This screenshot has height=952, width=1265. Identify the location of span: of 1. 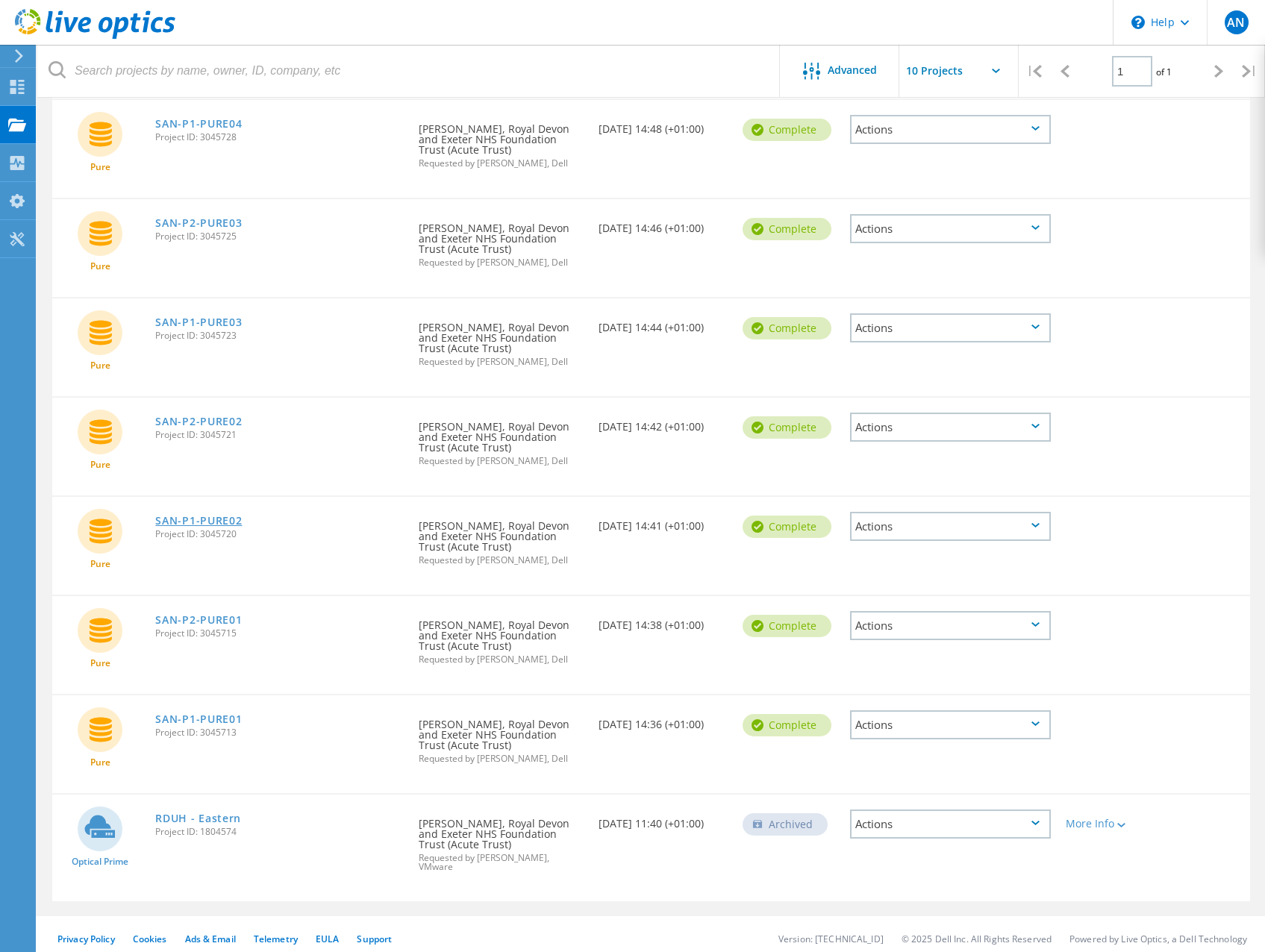
(1163, 72).